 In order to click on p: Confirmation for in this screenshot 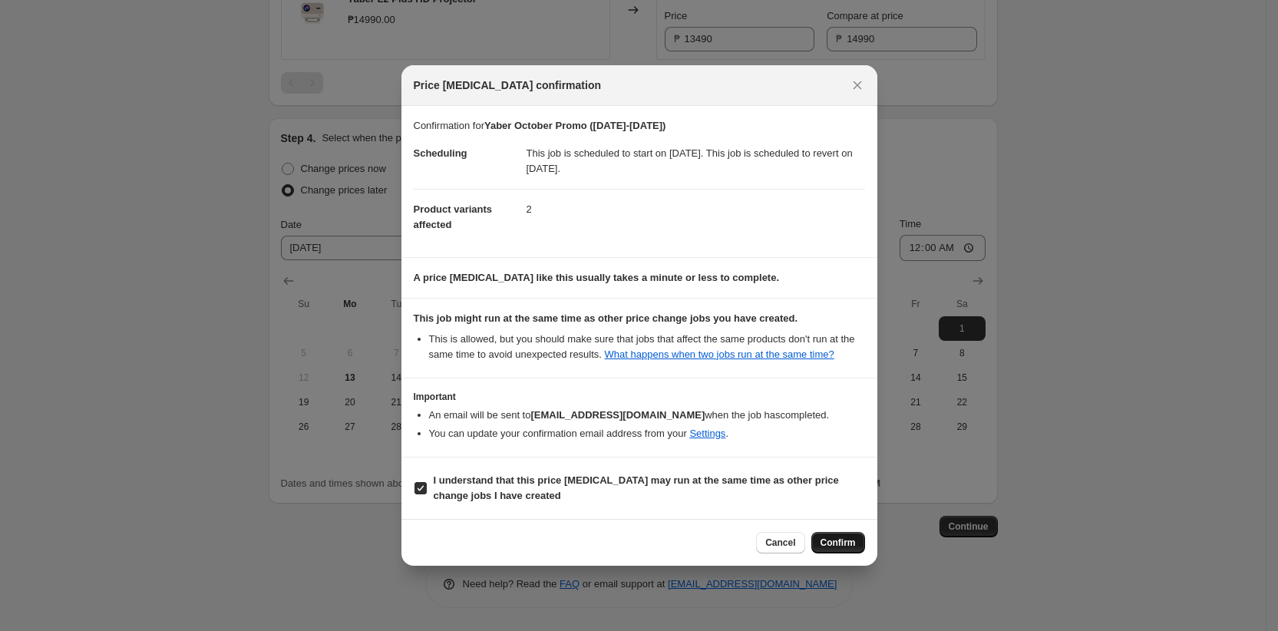, I will do `click(639, 126)`.